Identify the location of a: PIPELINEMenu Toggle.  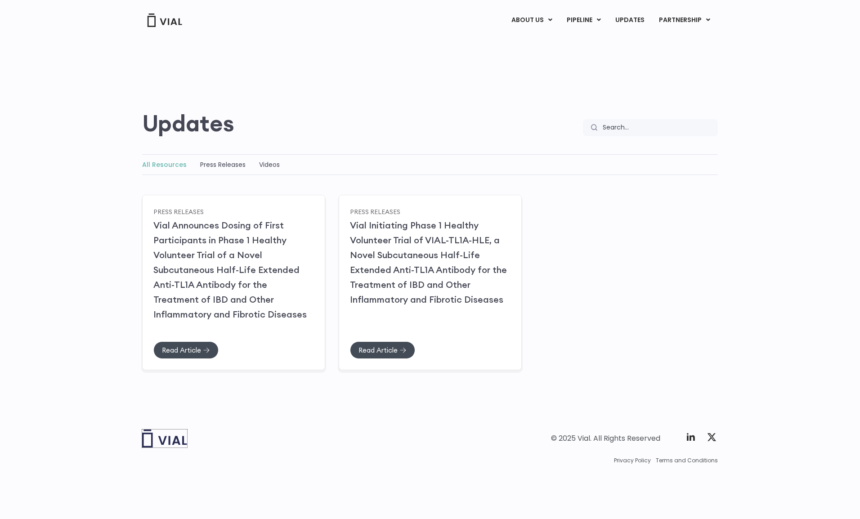
(583, 20).